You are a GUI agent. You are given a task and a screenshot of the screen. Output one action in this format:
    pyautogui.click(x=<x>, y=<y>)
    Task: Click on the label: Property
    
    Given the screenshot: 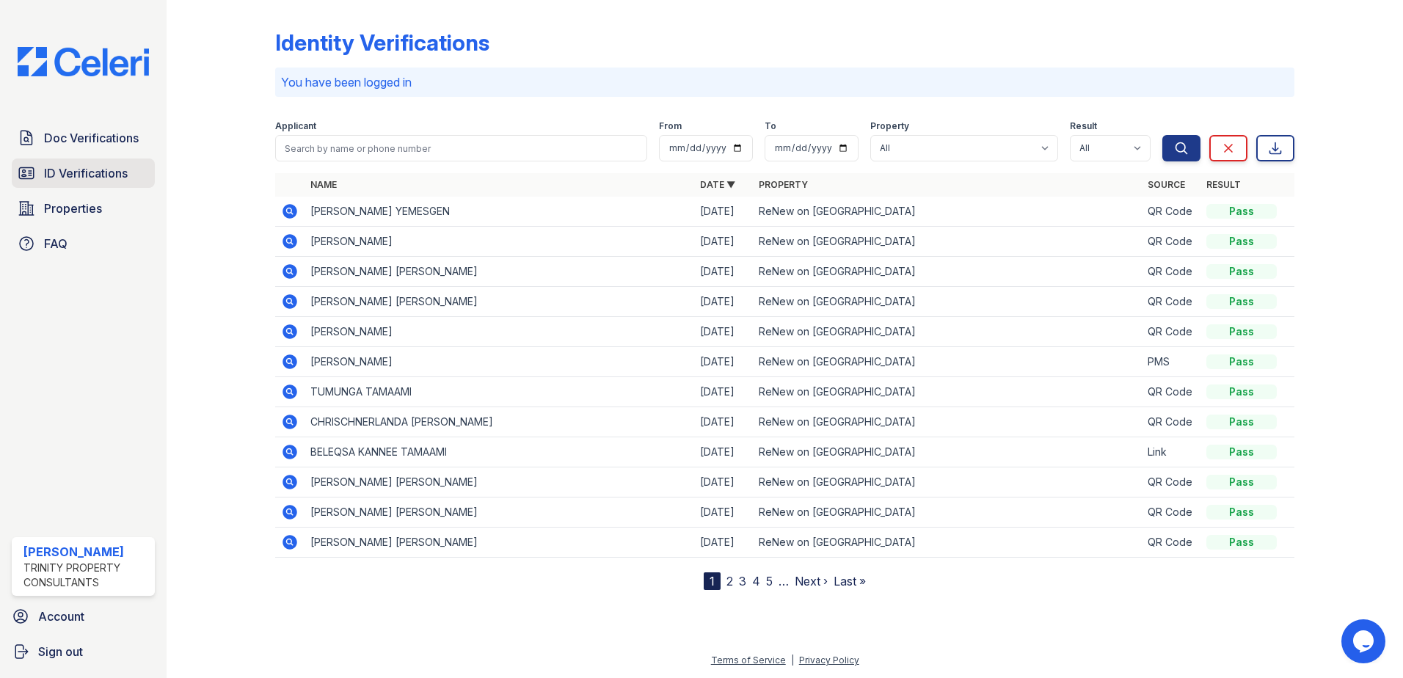 What is the action you would take?
    pyautogui.click(x=889, y=126)
    